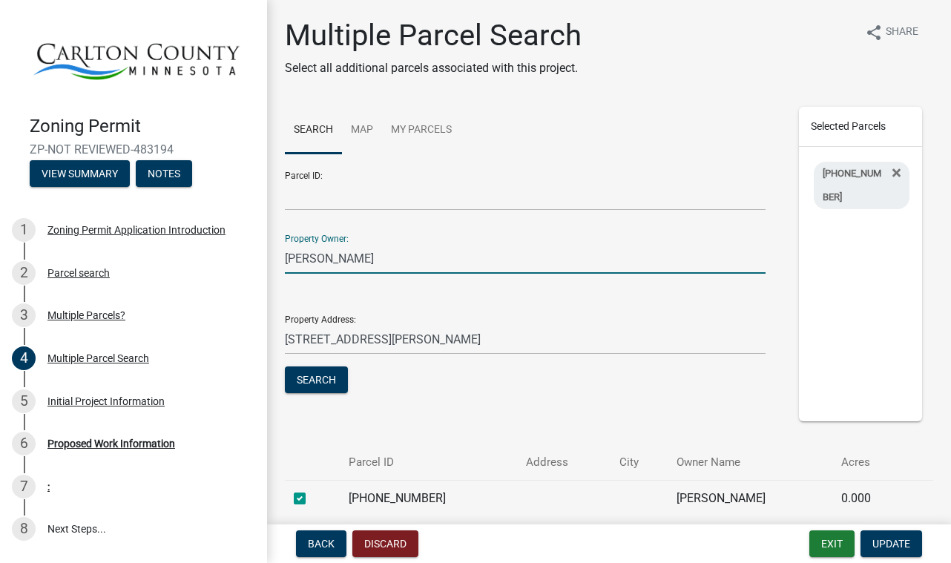 This screenshot has height=563, width=951. What do you see at coordinates (891, 544) in the screenshot?
I see `button: Update` at bounding box center [891, 544].